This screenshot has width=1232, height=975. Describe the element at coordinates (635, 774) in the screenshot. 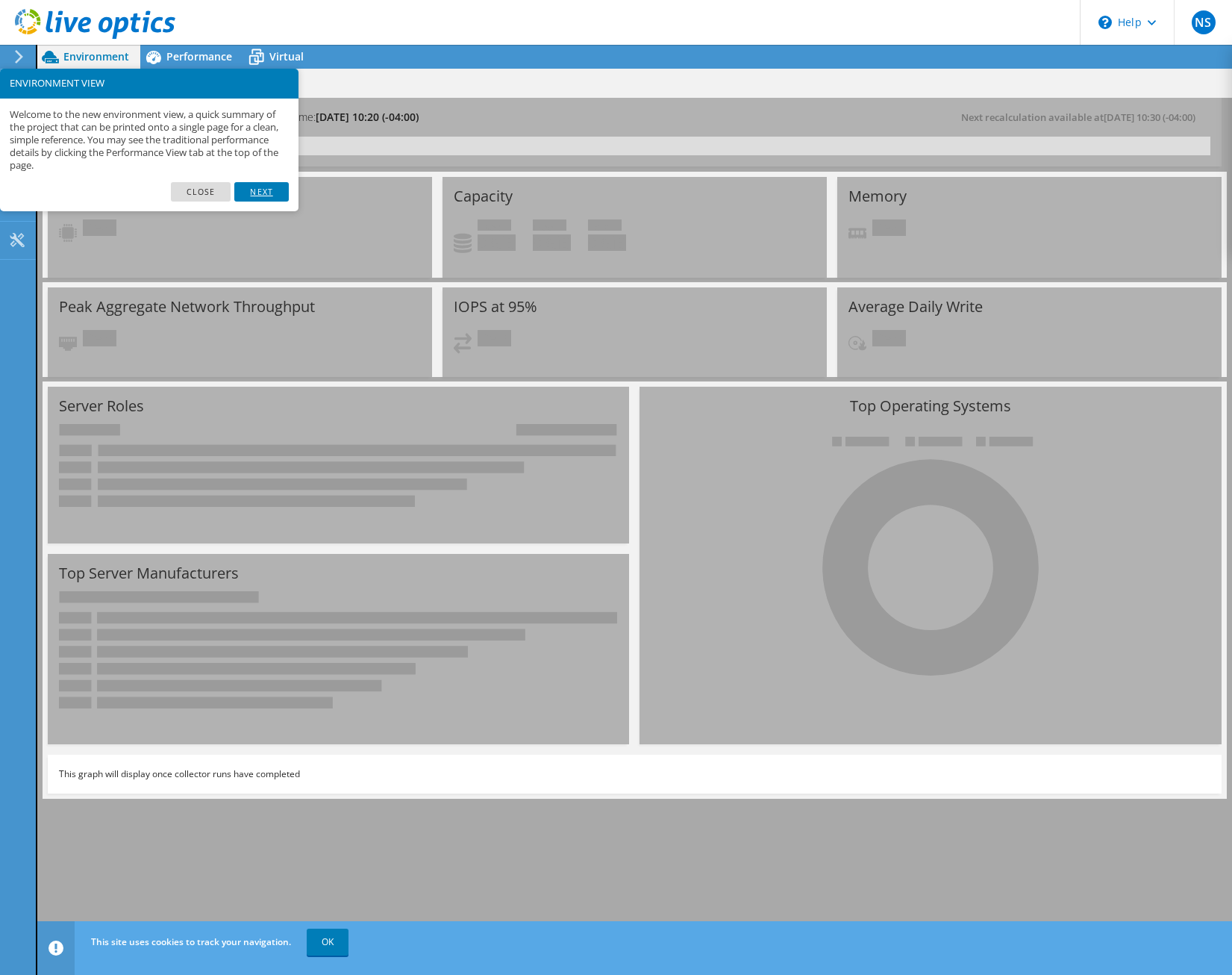

I see `div: This graph will display once collector runs have completed` at that location.